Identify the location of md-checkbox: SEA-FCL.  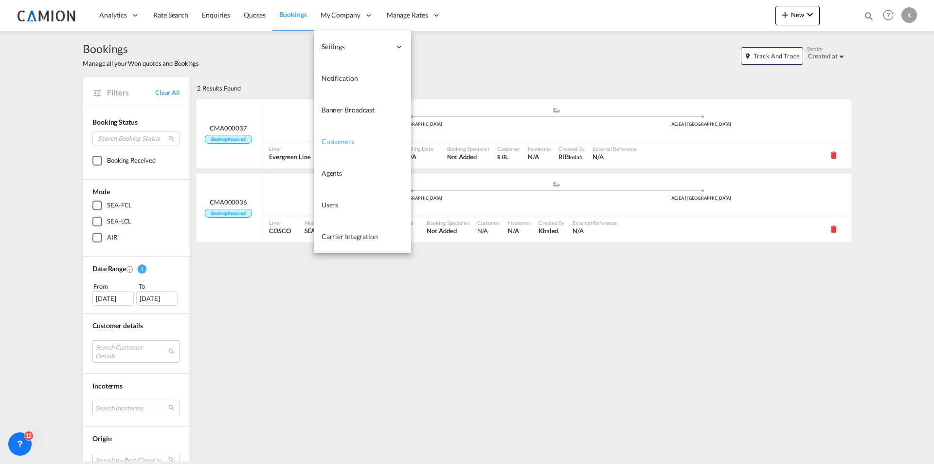
(136, 205).